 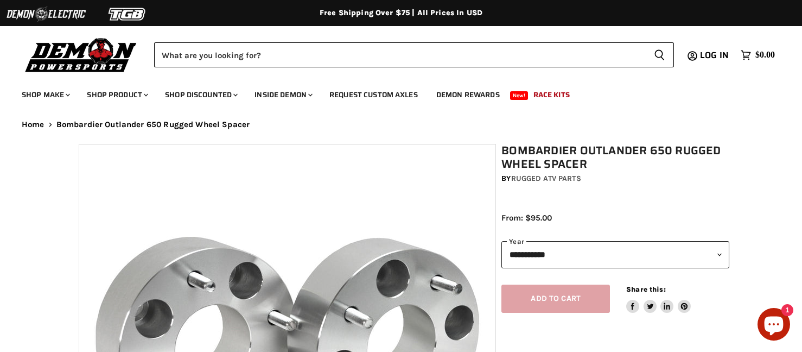 What do you see at coordinates (716, 55) in the screenshot?
I see `a: Log in` at bounding box center [716, 55].